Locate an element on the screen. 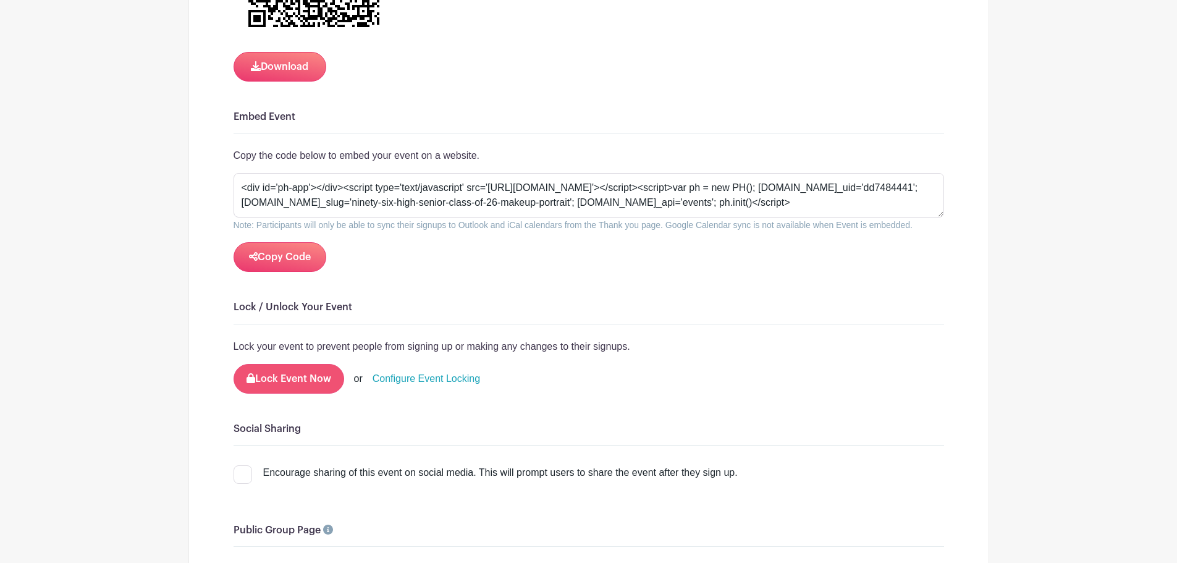 This screenshot has height=563, width=1177. button: Download is located at coordinates (280, 67).